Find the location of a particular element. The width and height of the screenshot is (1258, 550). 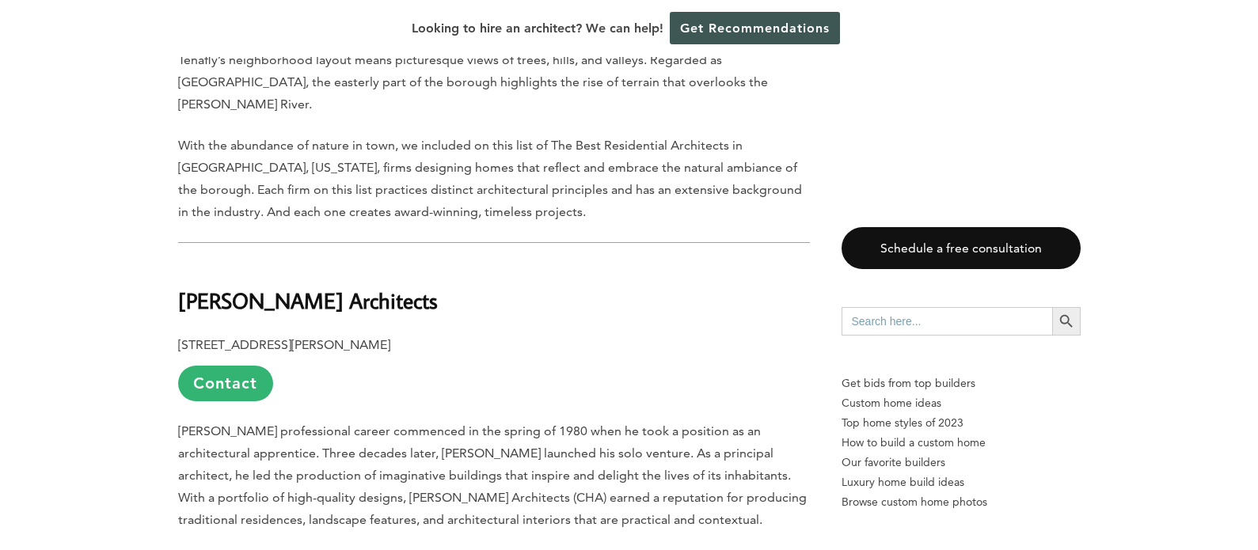

a: Browse custom home photos is located at coordinates (961, 502).